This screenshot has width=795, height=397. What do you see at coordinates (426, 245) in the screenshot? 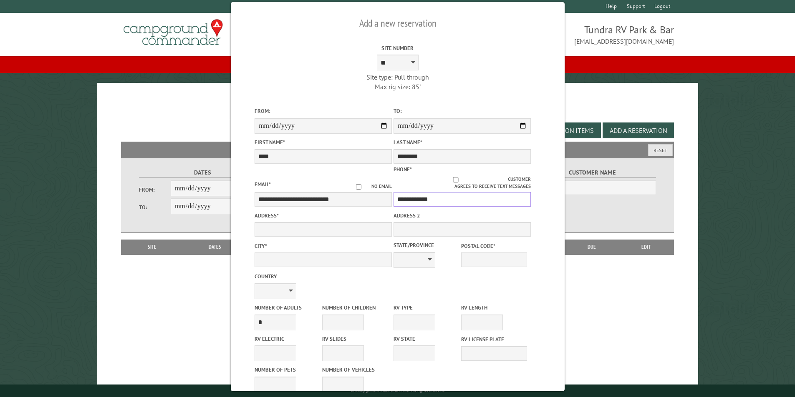
I see `label: State/Province` at bounding box center [426, 245].